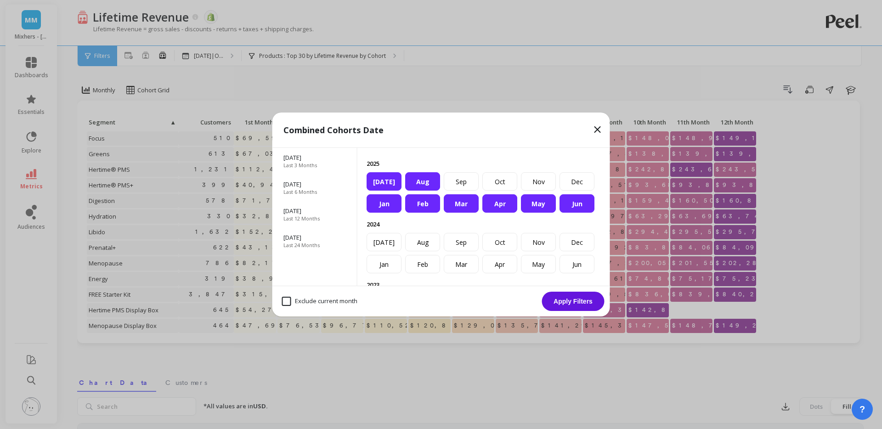 This screenshot has width=882, height=429. What do you see at coordinates (300, 192) in the screenshot?
I see `p: Last 6 Months` at bounding box center [300, 192].